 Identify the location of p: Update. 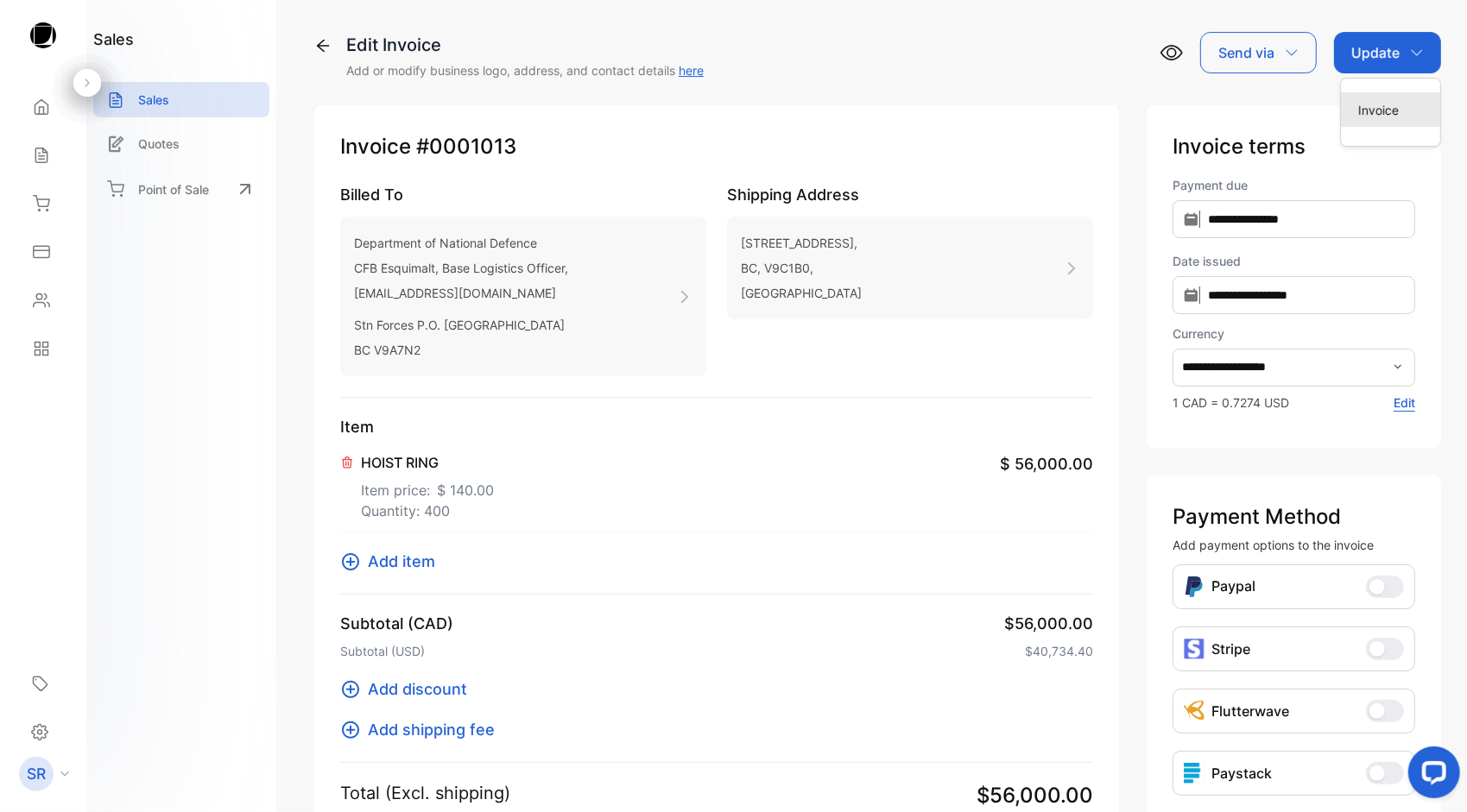
(1375, 53).